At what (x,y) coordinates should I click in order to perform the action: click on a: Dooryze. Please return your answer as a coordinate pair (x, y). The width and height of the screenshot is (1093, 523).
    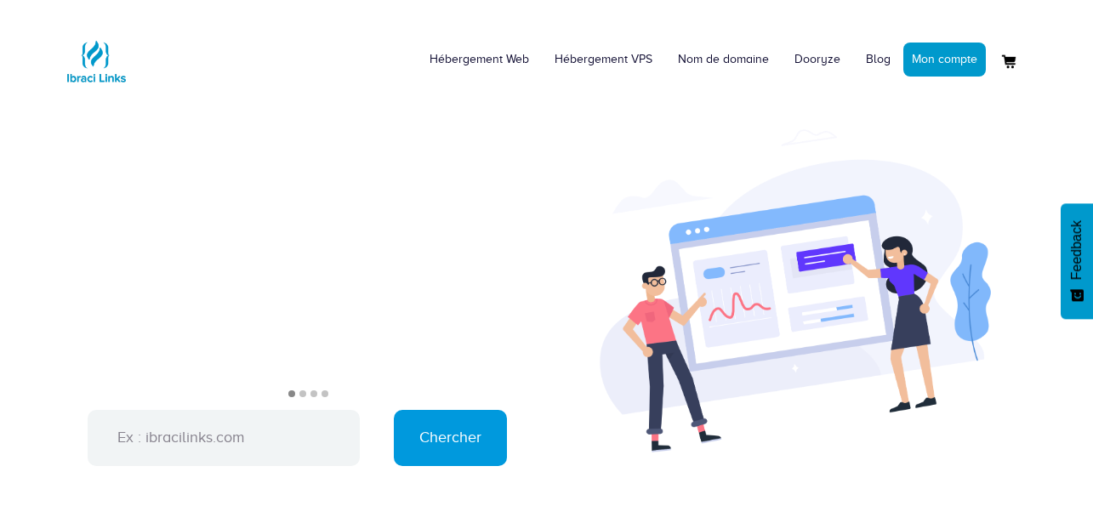
    Looking at the image, I should click on (817, 60).